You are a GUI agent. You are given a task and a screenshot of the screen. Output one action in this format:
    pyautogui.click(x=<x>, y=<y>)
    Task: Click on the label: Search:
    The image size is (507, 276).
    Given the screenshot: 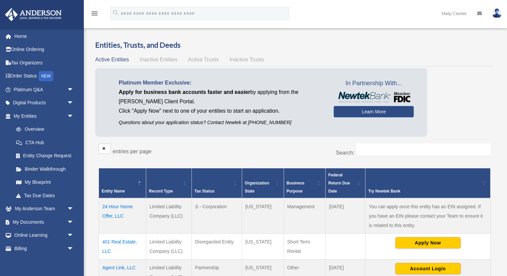 What is the action you would take?
    pyautogui.click(x=345, y=153)
    